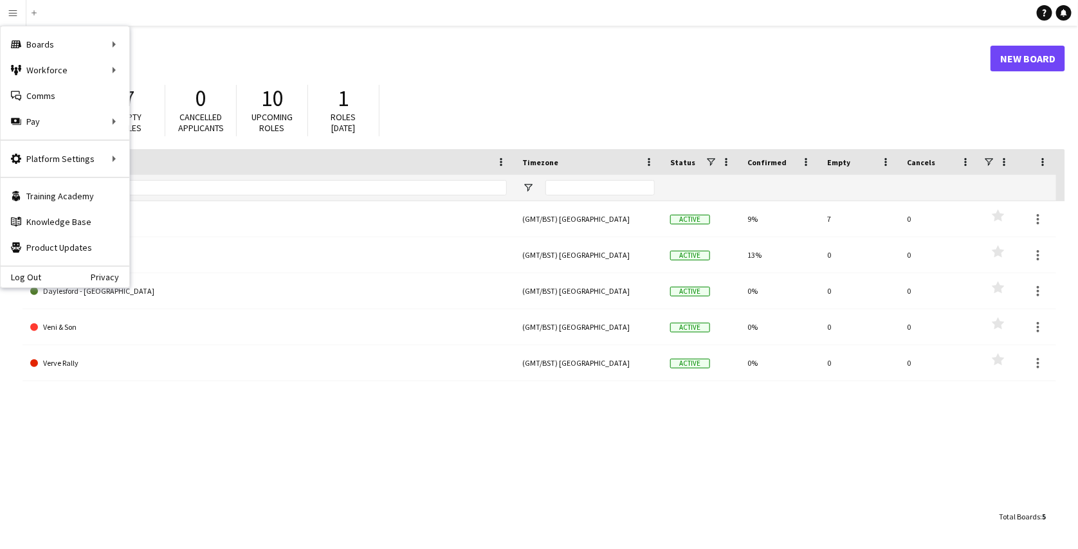 The height and width of the screenshot is (549, 1078). I want to click on span: Total Boards, so click(1020, 517).